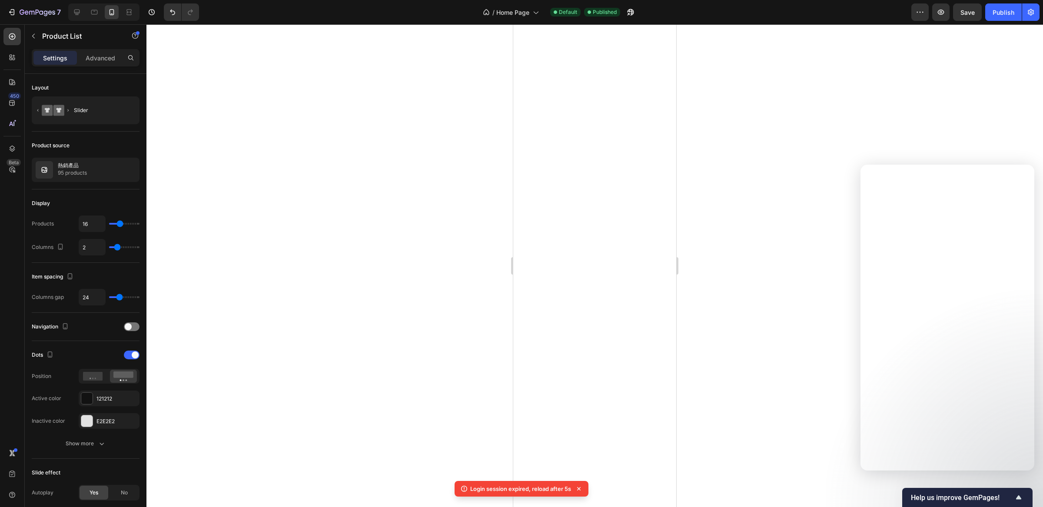 This screenshot has height=507, width=1043. What do you see at coordinates (44, 170) in the screenshot?
I see `img: collection feature img` at bounding box center [44, 170].